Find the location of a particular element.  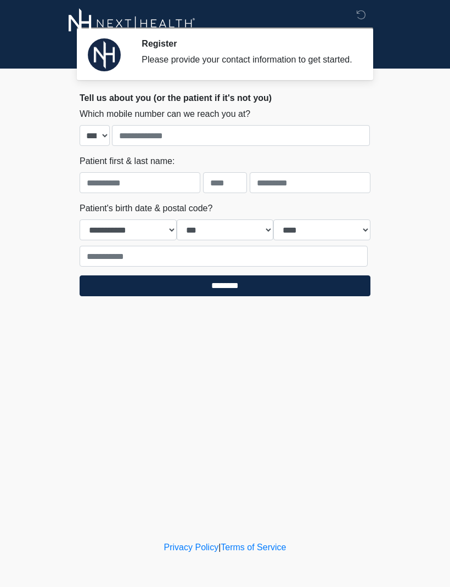

label: Patient first & last name: is located at coordinates (127, 161).